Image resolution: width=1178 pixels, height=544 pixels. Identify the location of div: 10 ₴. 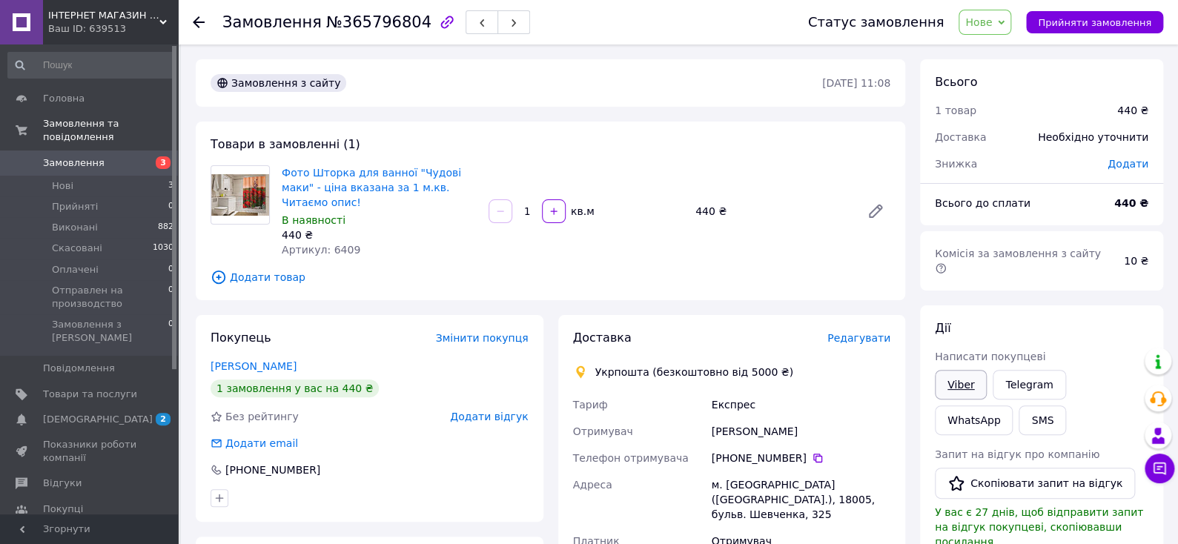
(1136, 261).